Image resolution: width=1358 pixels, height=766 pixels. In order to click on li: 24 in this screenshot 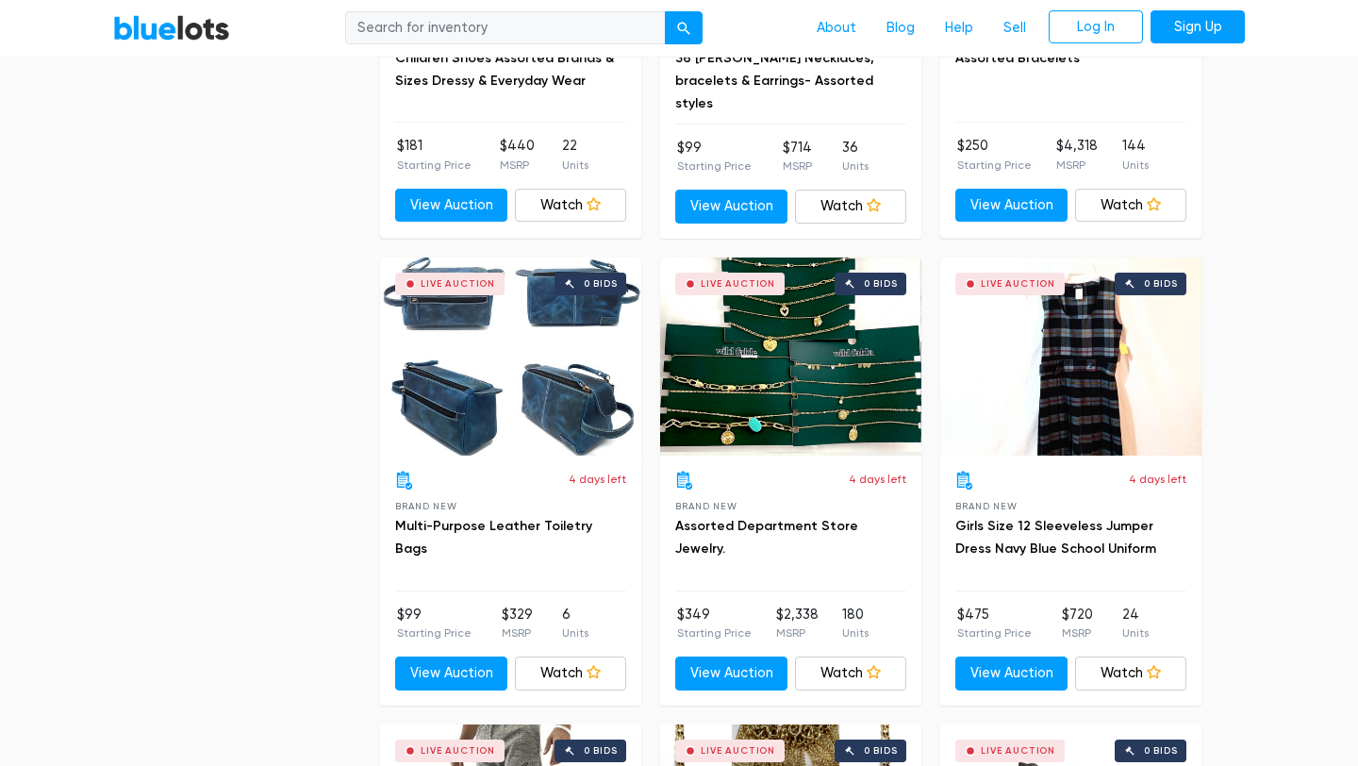, I will do `click(1135, 623)`.